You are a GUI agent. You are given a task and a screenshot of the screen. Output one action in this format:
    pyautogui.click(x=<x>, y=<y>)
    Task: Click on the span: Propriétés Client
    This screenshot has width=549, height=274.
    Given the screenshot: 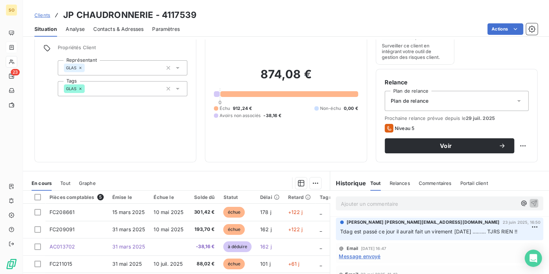 What is the action you would take?
    pyautogui.click(x=122, y=50)
    